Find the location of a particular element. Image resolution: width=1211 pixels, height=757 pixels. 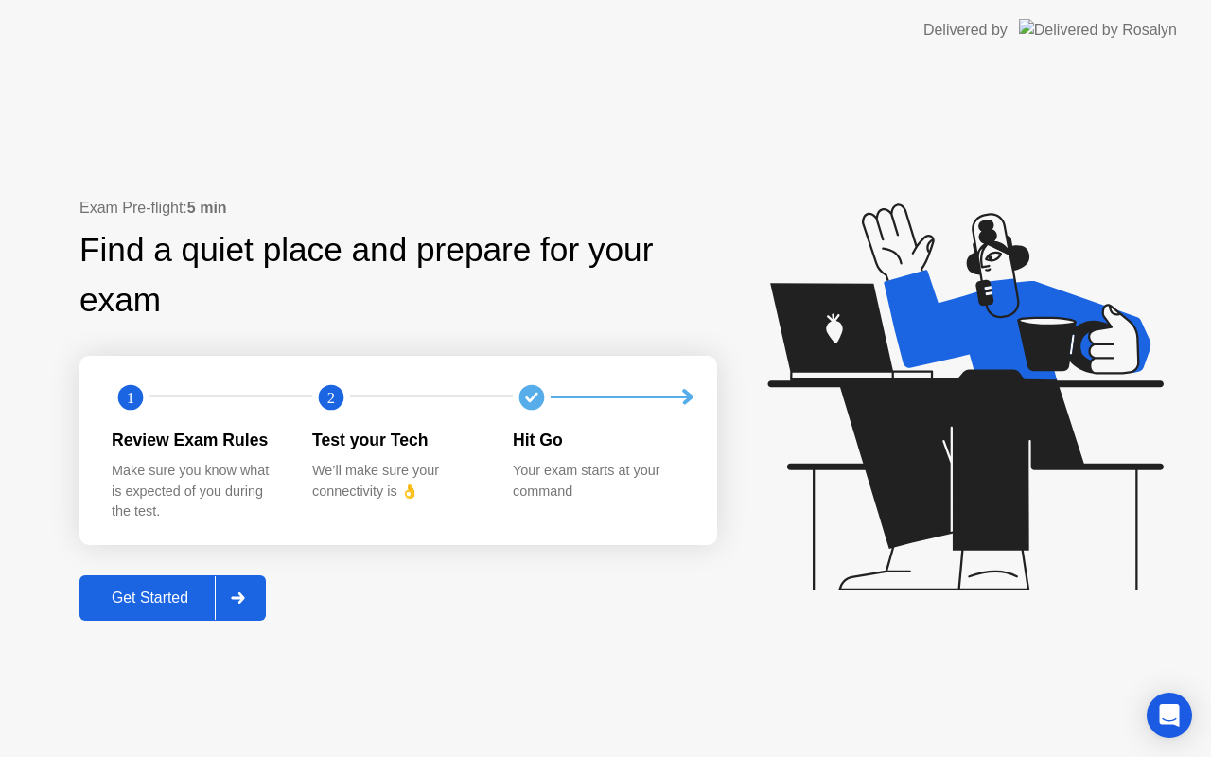

div: Review Exam Rules is located at coordinates (197, 440).